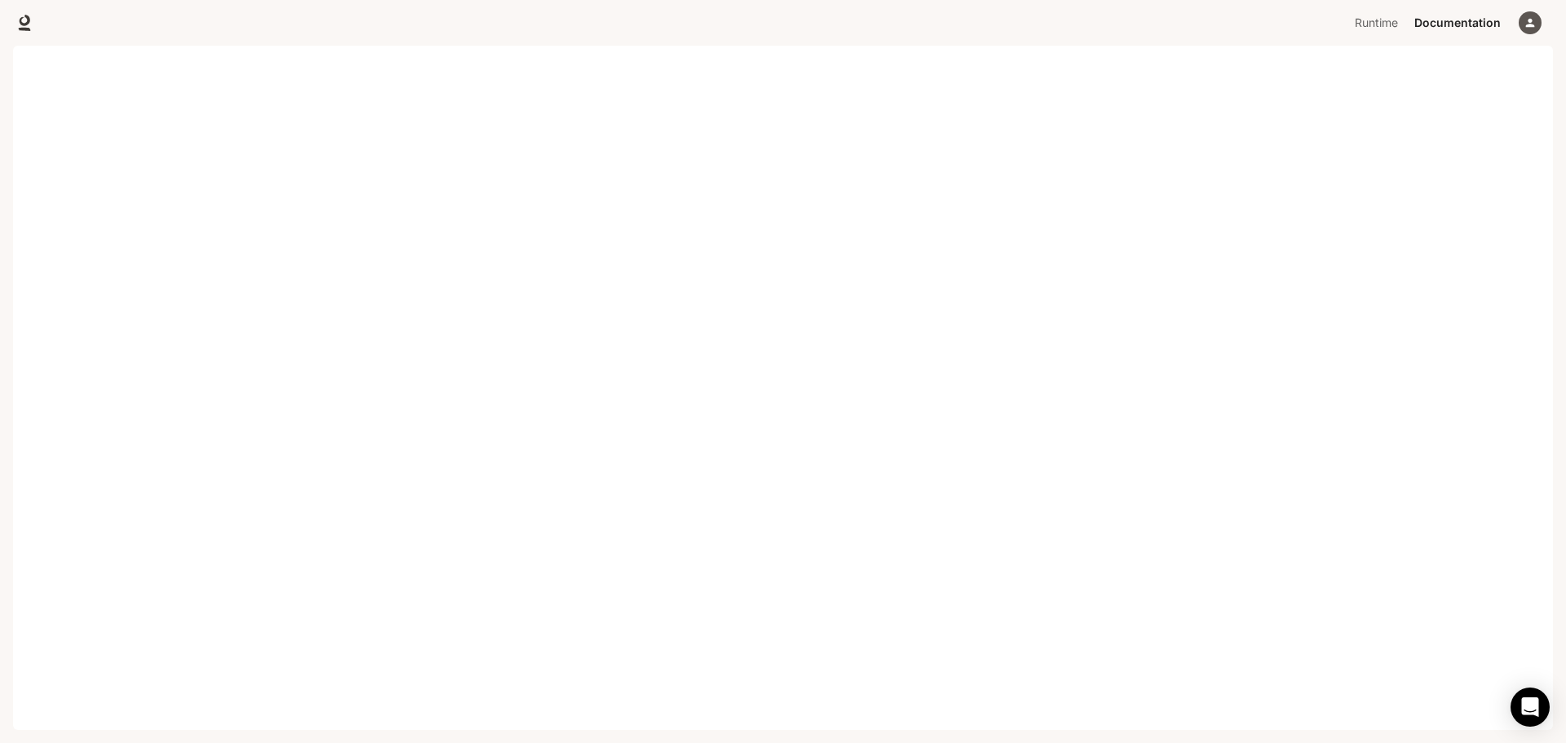  What do you see at coordinates (1458, 23) in the screenshot?
I see `a: Documentation` at bounding box center [1458, 23].